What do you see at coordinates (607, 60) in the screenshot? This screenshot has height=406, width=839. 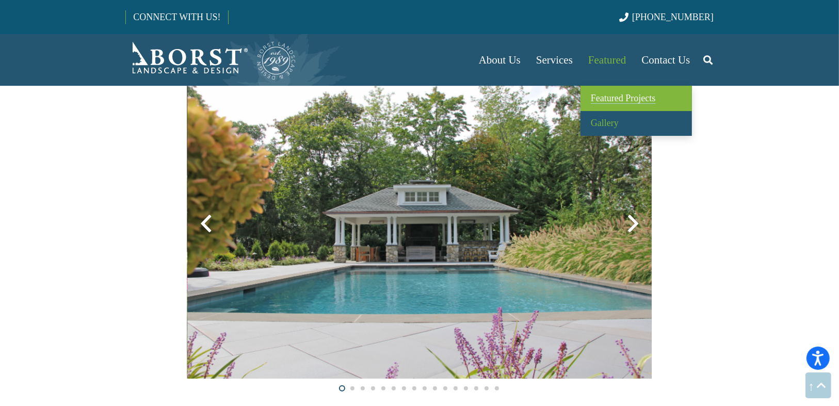 I see `span: Featured` at bounding box center [607, 60].